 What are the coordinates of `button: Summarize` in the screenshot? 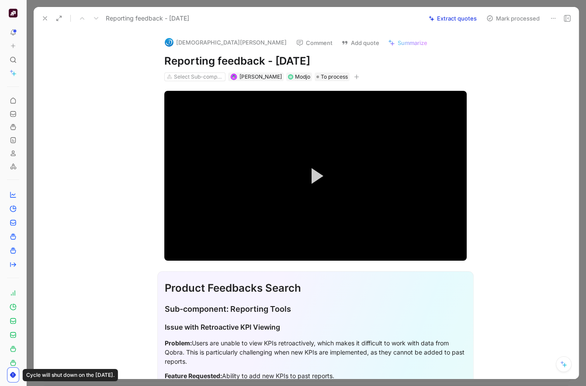 It's located at (408, 43).